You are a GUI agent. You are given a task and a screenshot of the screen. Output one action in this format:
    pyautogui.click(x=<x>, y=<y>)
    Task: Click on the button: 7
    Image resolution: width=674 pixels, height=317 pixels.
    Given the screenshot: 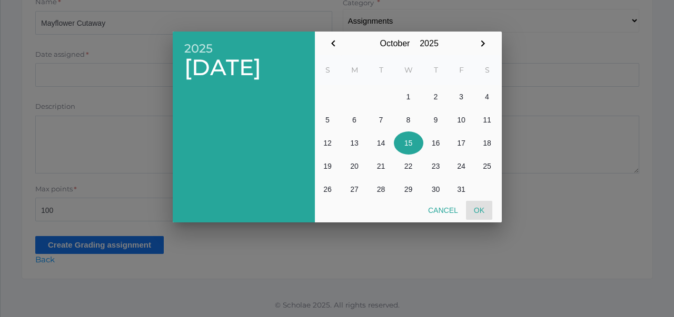 What is the action you would take?
    pyautogui.click(x=381, y=120)
    